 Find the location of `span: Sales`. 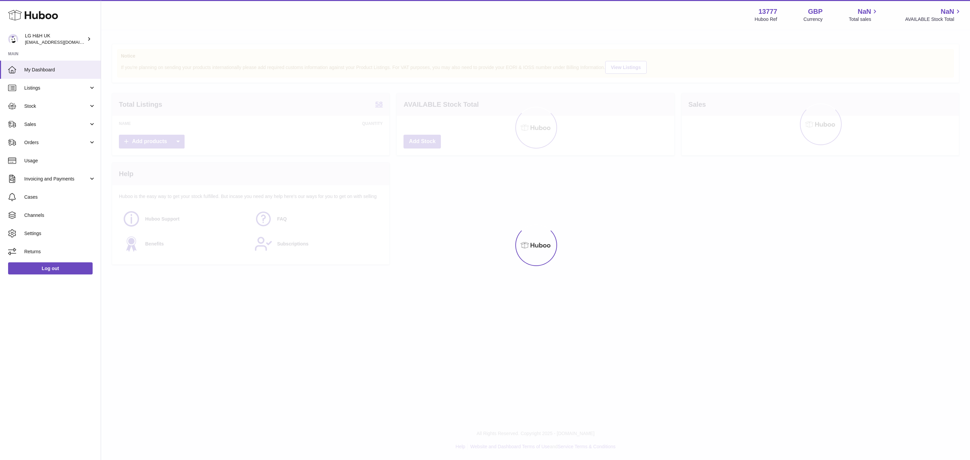

span: Sales is located at coordinates (56, 124).